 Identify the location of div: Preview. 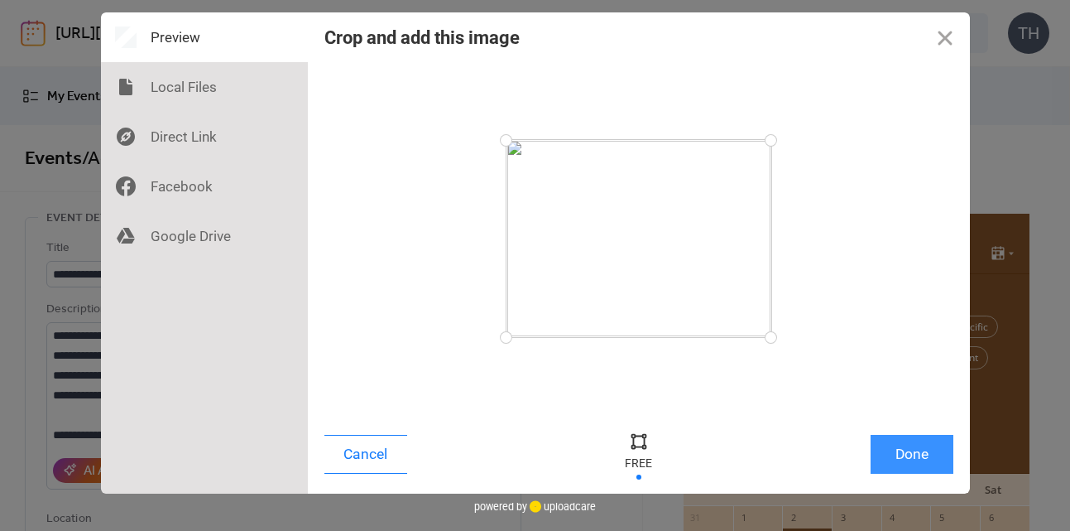
(204, 37).